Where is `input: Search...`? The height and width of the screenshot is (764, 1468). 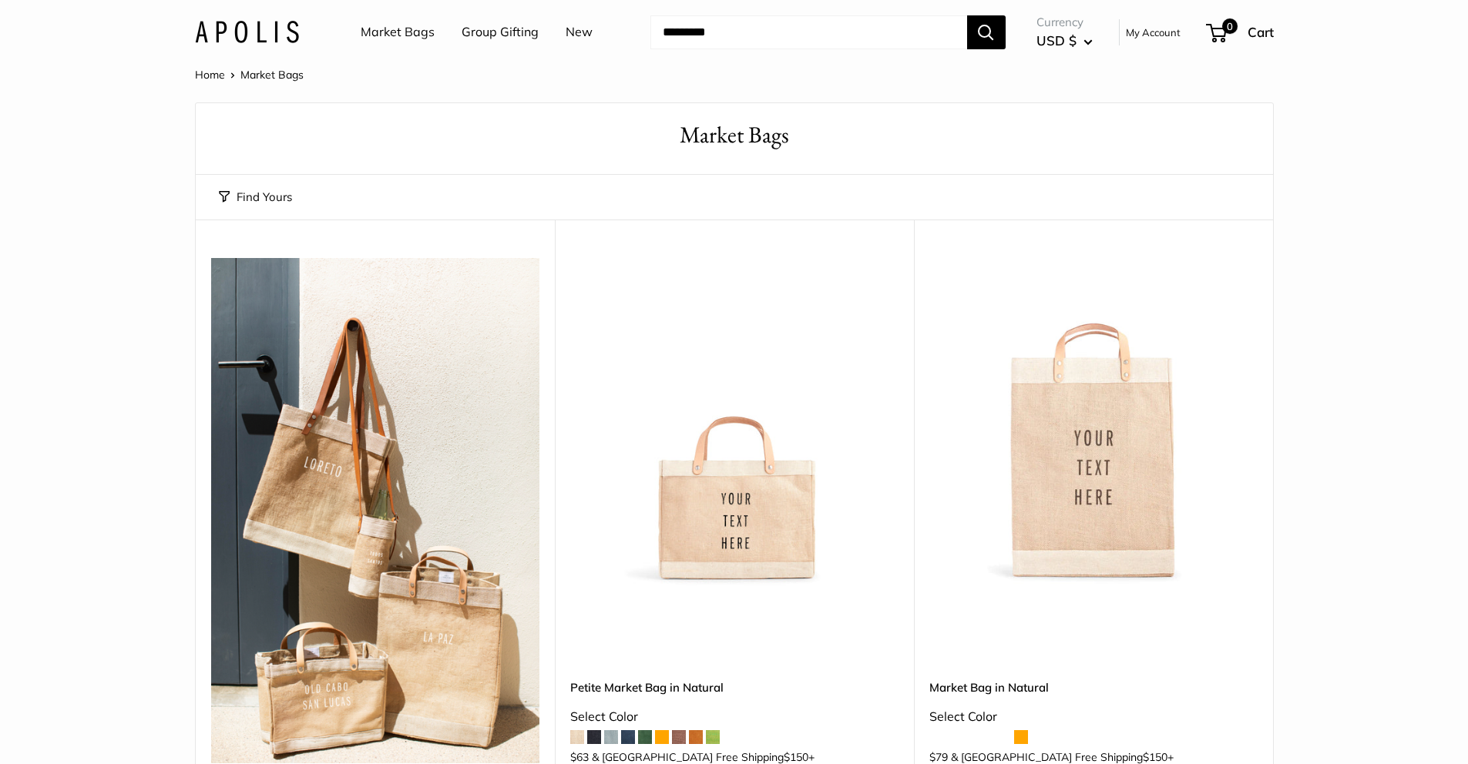 input: Search... is located at coordinates (808, 32).